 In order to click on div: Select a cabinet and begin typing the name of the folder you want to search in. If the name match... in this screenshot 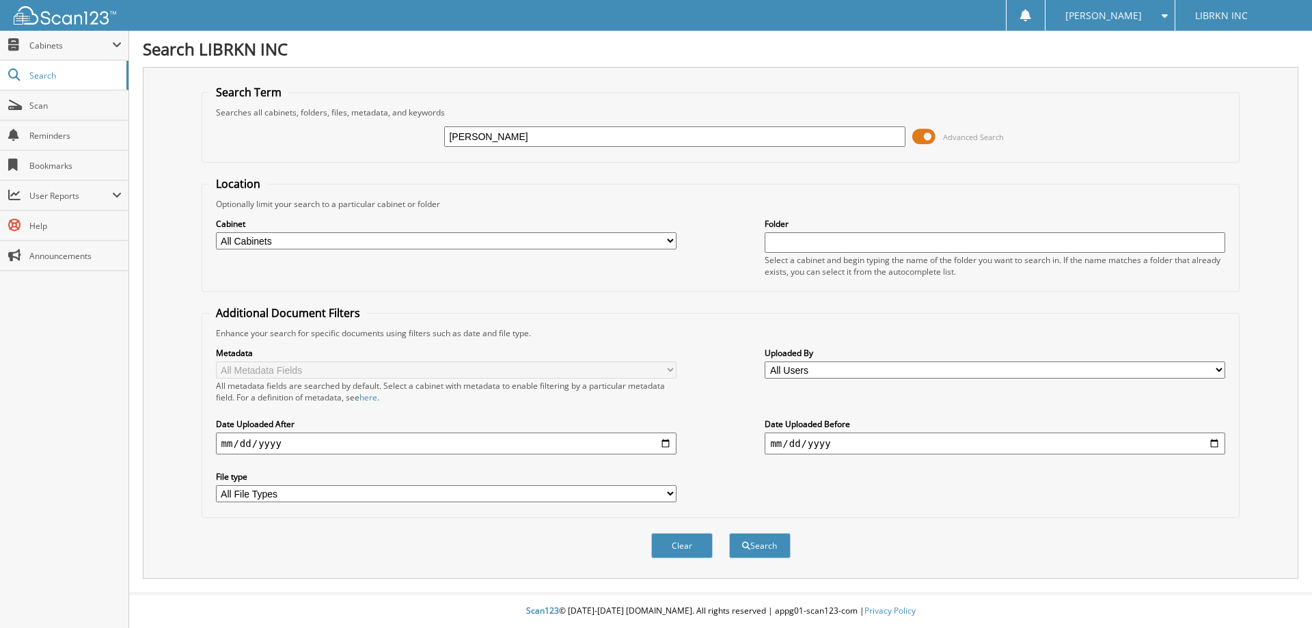, I will do `click(995, 266)`.